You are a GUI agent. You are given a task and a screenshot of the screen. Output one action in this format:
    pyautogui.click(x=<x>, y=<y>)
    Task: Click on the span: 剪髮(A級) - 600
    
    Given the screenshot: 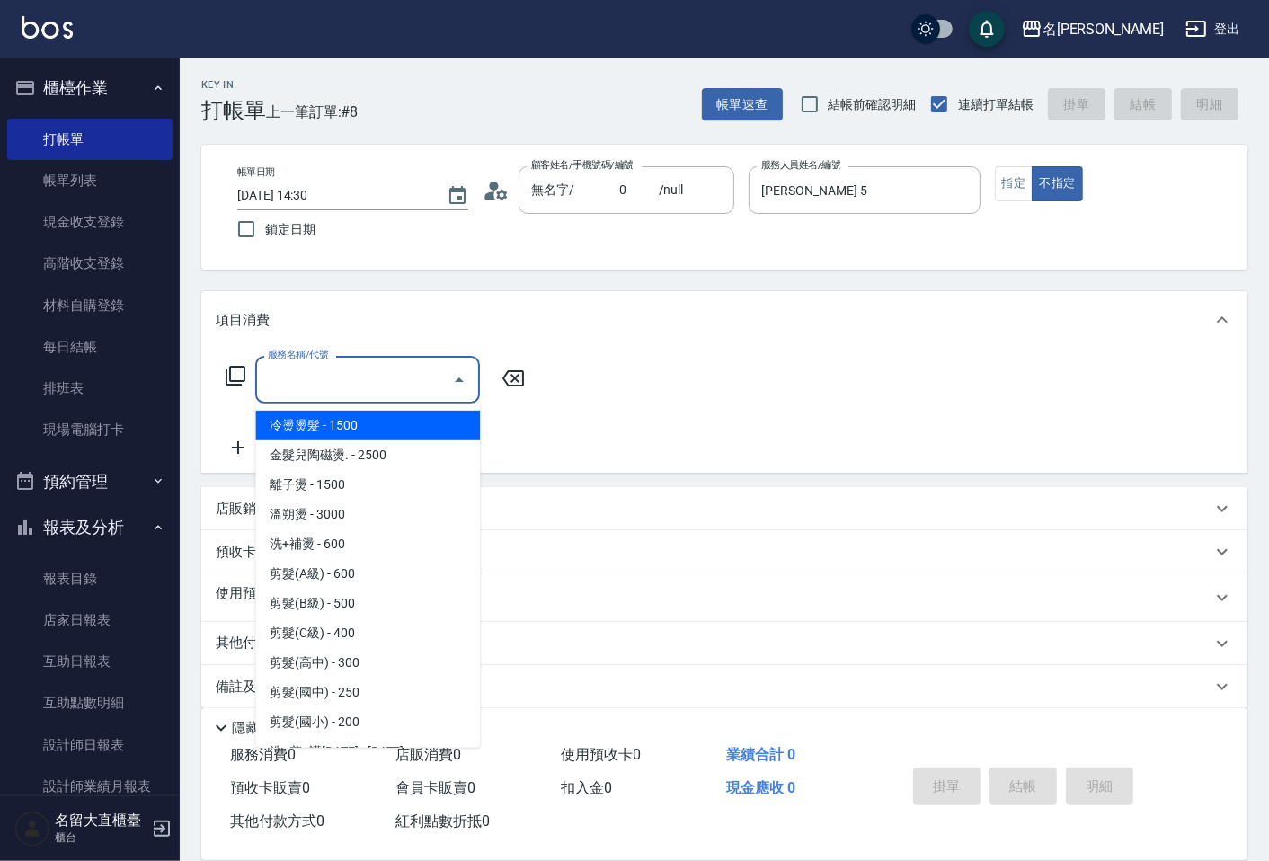 What is the action you would take?
    pyautogui.click(x=368, y=574)
    